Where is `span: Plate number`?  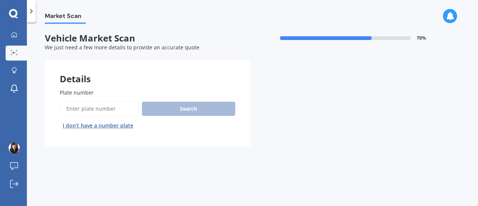 span: Plate number is located at coordinates (77, 92).